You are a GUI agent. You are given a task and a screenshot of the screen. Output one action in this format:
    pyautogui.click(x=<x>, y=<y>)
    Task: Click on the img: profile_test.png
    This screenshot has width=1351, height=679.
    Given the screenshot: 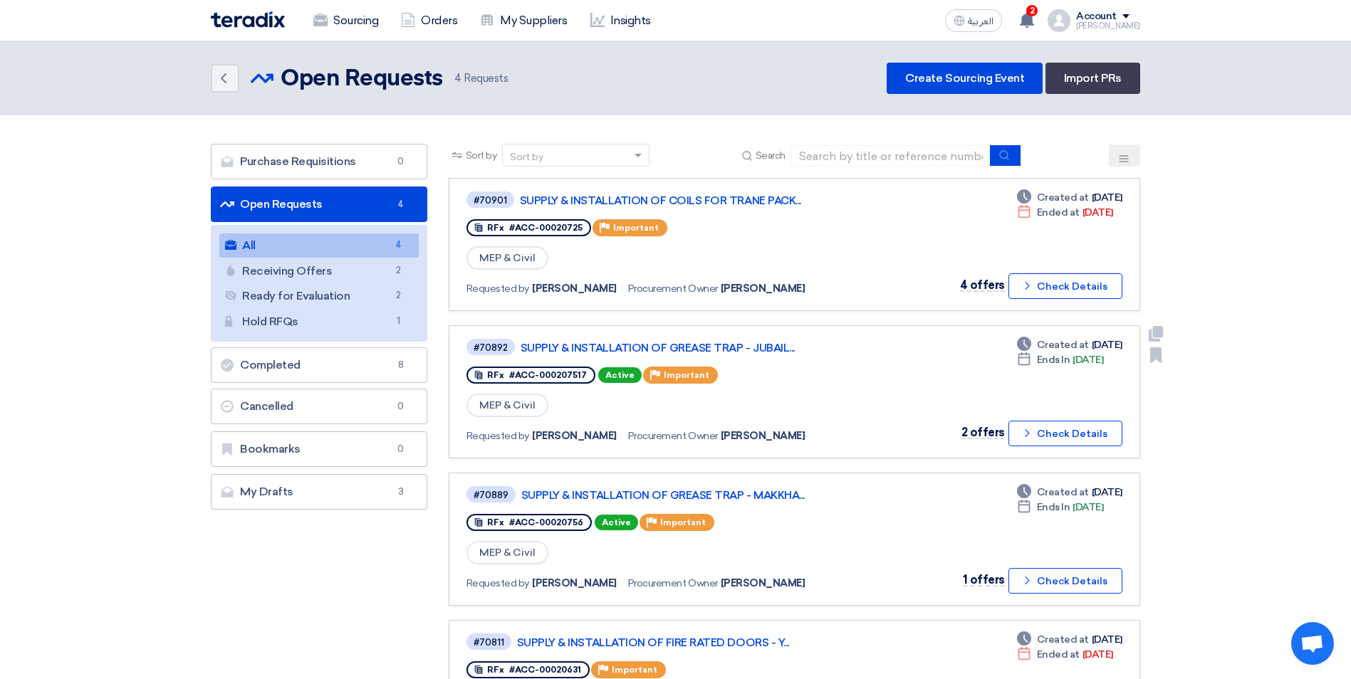 What is the action you would take?
    pyautogui.click(x=1059, y=21)
    